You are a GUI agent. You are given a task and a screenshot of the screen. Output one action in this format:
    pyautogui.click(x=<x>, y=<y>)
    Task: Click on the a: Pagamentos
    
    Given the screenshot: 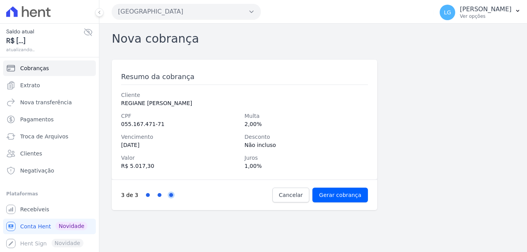 What is the action you would take?
    pyautogui.click(x=49, y=119)
    